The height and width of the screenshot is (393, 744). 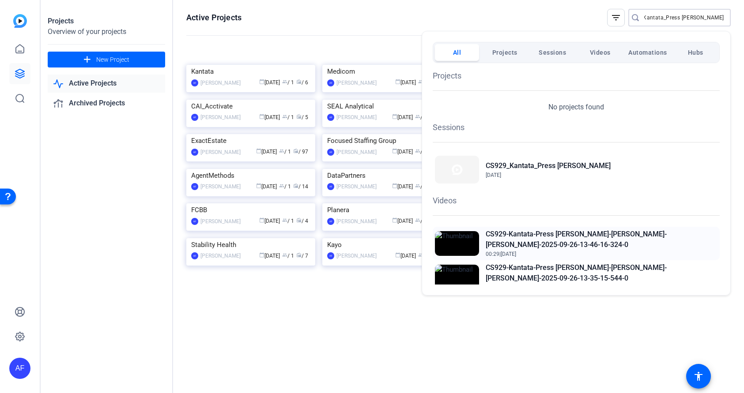 I want to click on span: Sessions, so click(x=552, y=53).